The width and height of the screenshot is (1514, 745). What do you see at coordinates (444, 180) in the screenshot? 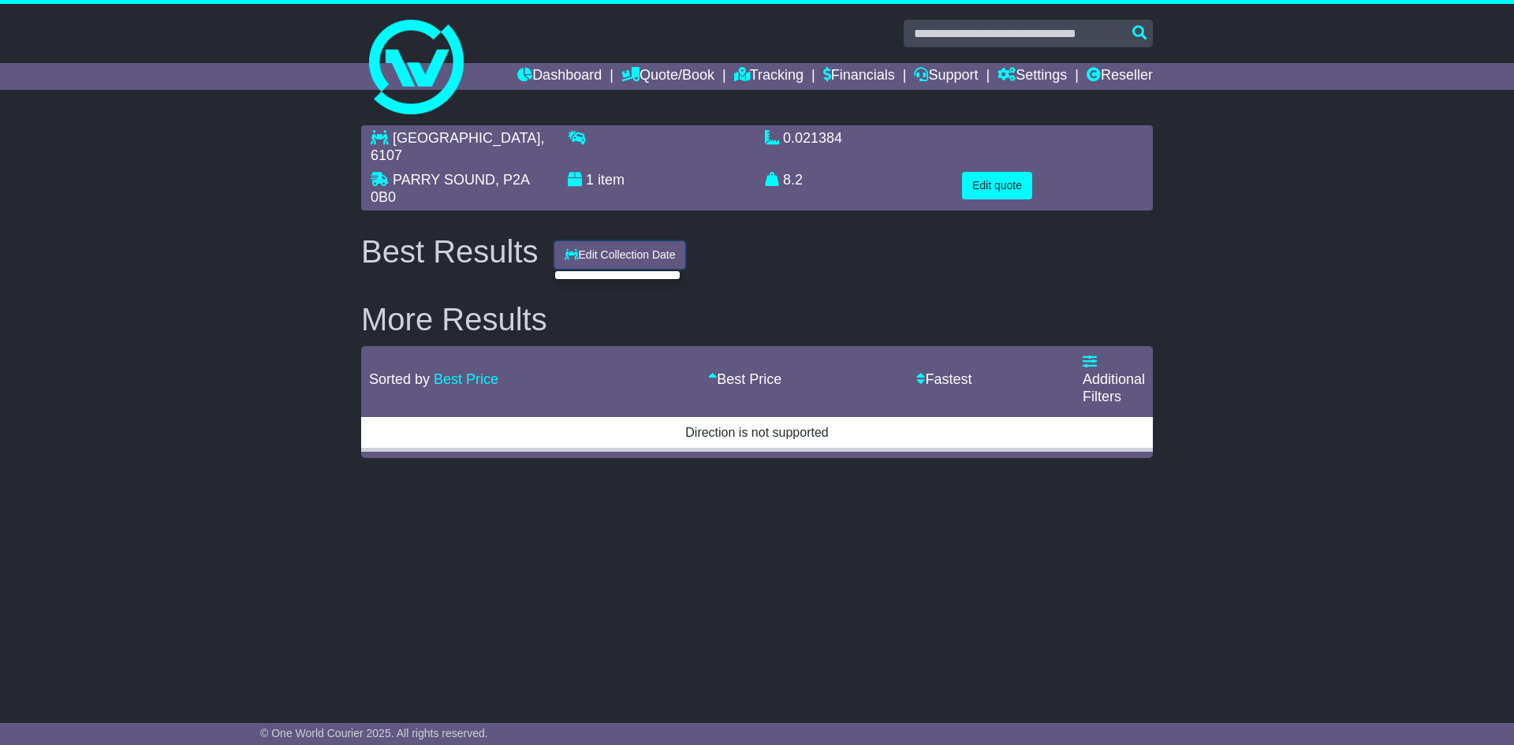
I see `span: PARRY SOUND` at bounding box center [444, 180].